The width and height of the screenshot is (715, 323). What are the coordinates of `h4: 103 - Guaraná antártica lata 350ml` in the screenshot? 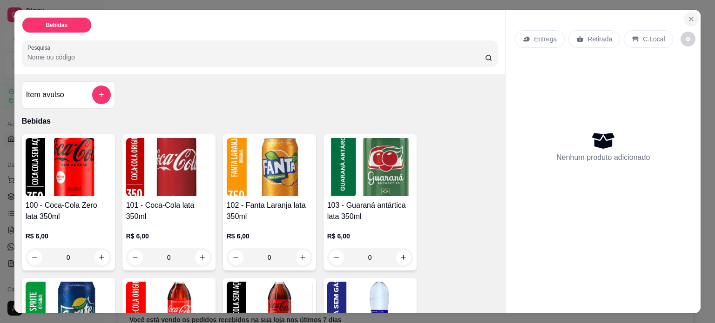 It's located at (370, 211).